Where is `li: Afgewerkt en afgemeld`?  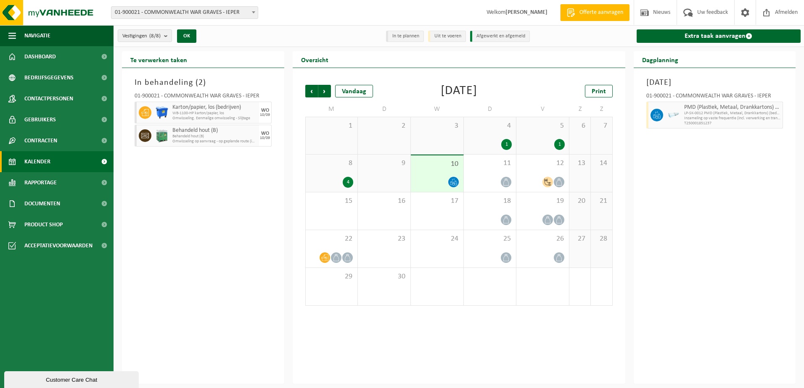 li: Afgewerkt en afgemeld is located at coordinates (500, 36).